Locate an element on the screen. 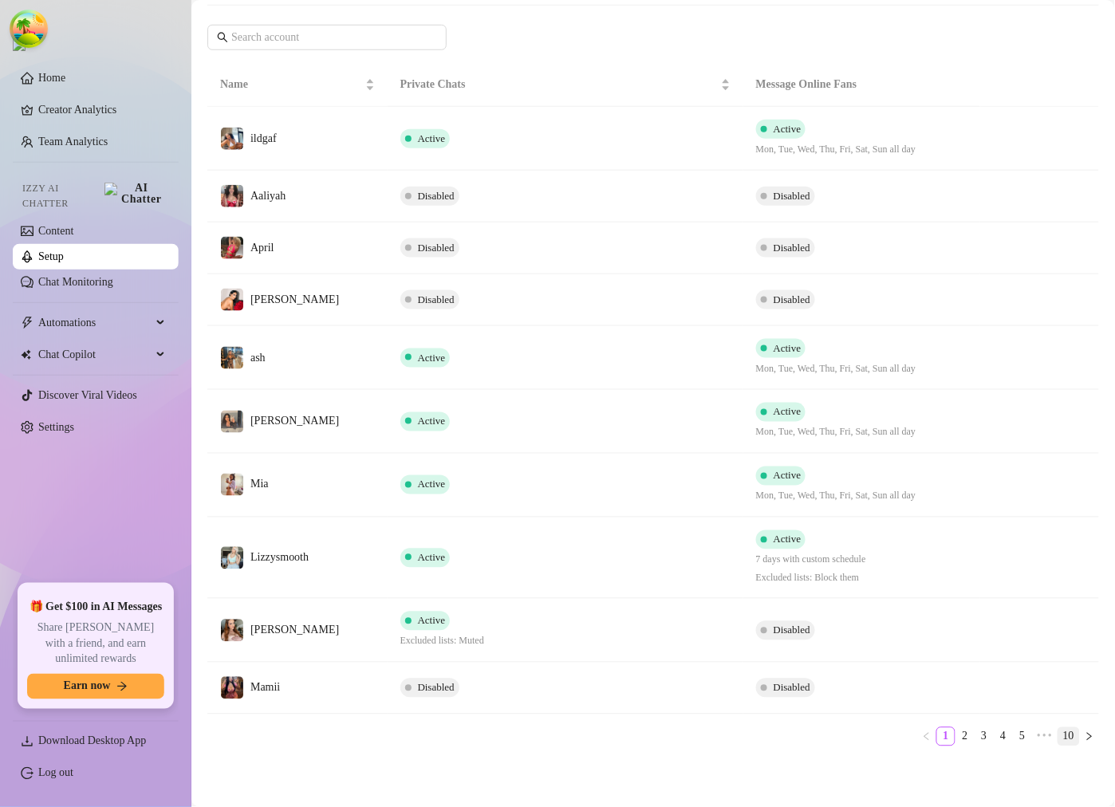  span: ash is located at coordinates (258, 357).